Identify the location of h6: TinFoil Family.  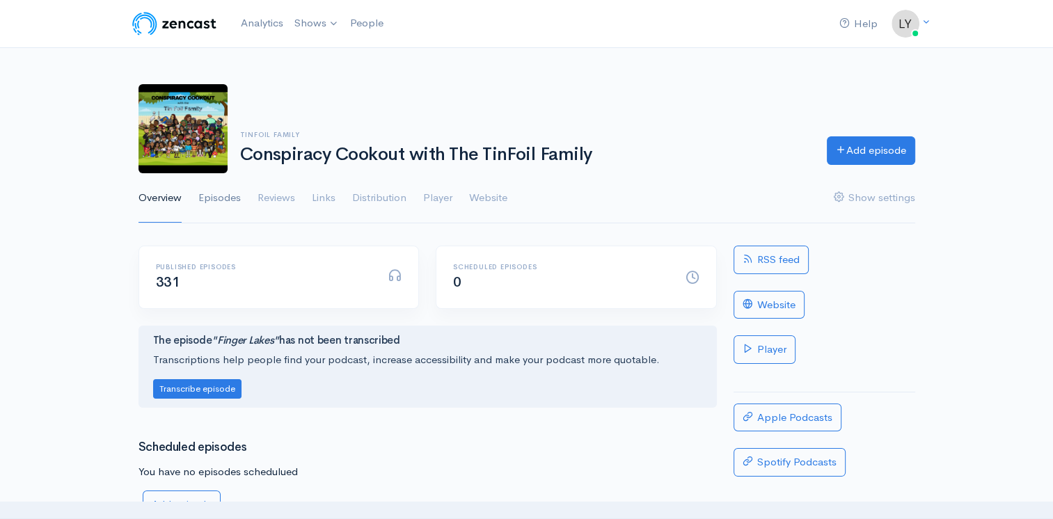
(525, 134).